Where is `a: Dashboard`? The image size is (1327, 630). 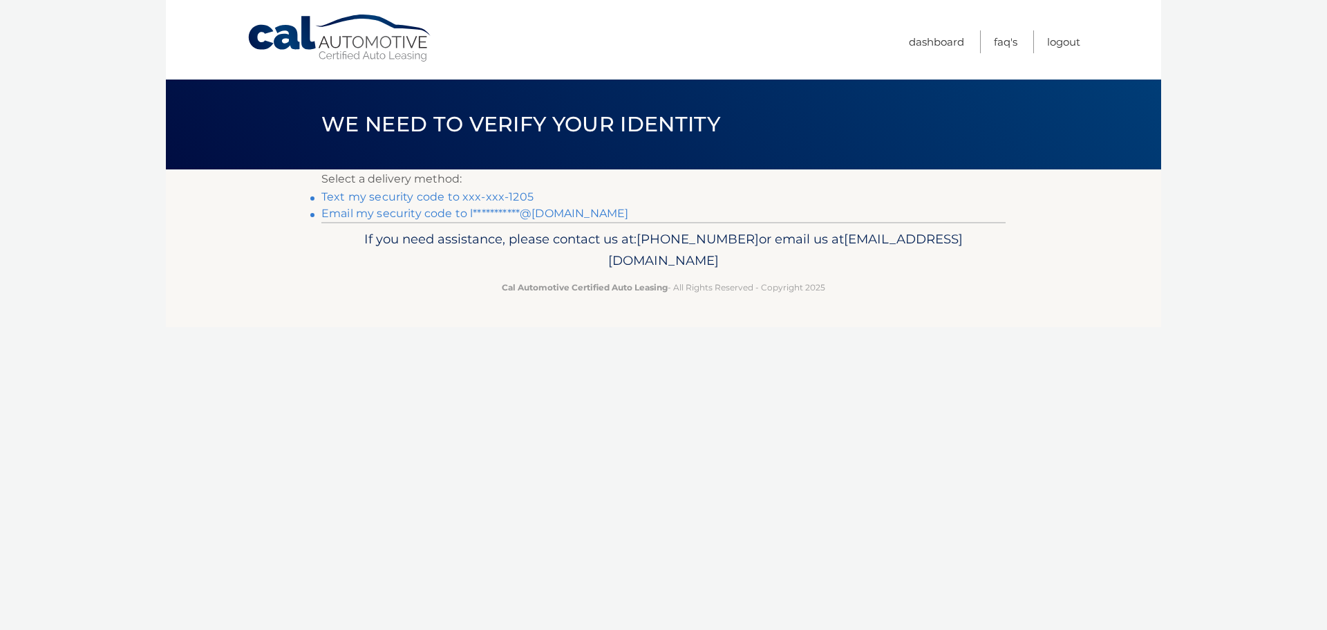 a: Dashboard is located at coordinates (937, 41).